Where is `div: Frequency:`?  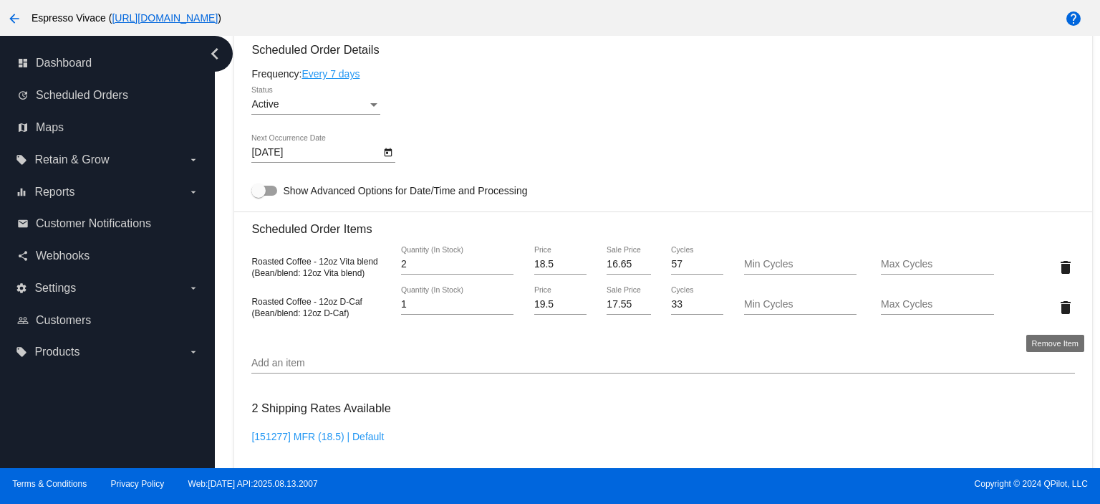 div: Frequency: is located at coordinates (663, 74).